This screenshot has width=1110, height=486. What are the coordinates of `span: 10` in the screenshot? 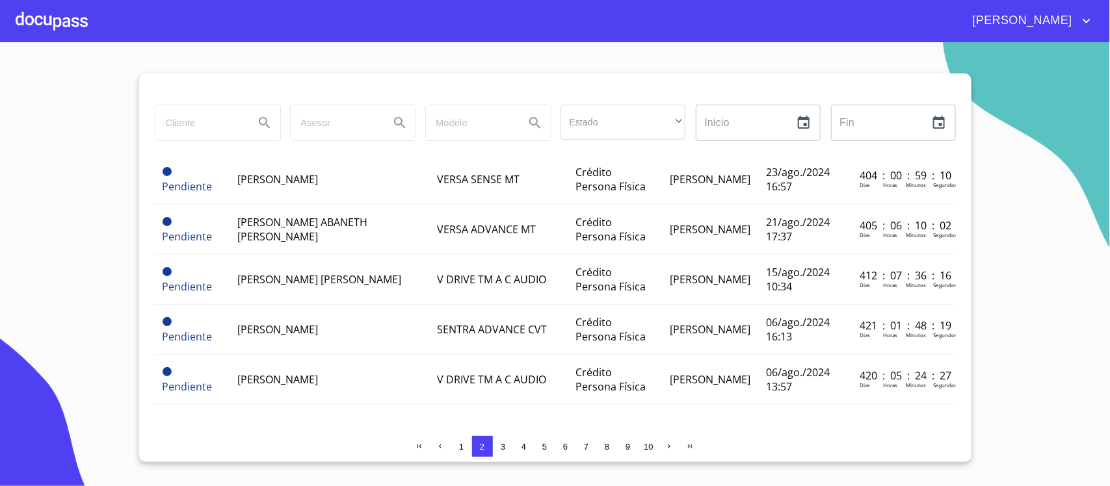 It's located at (648, 447).